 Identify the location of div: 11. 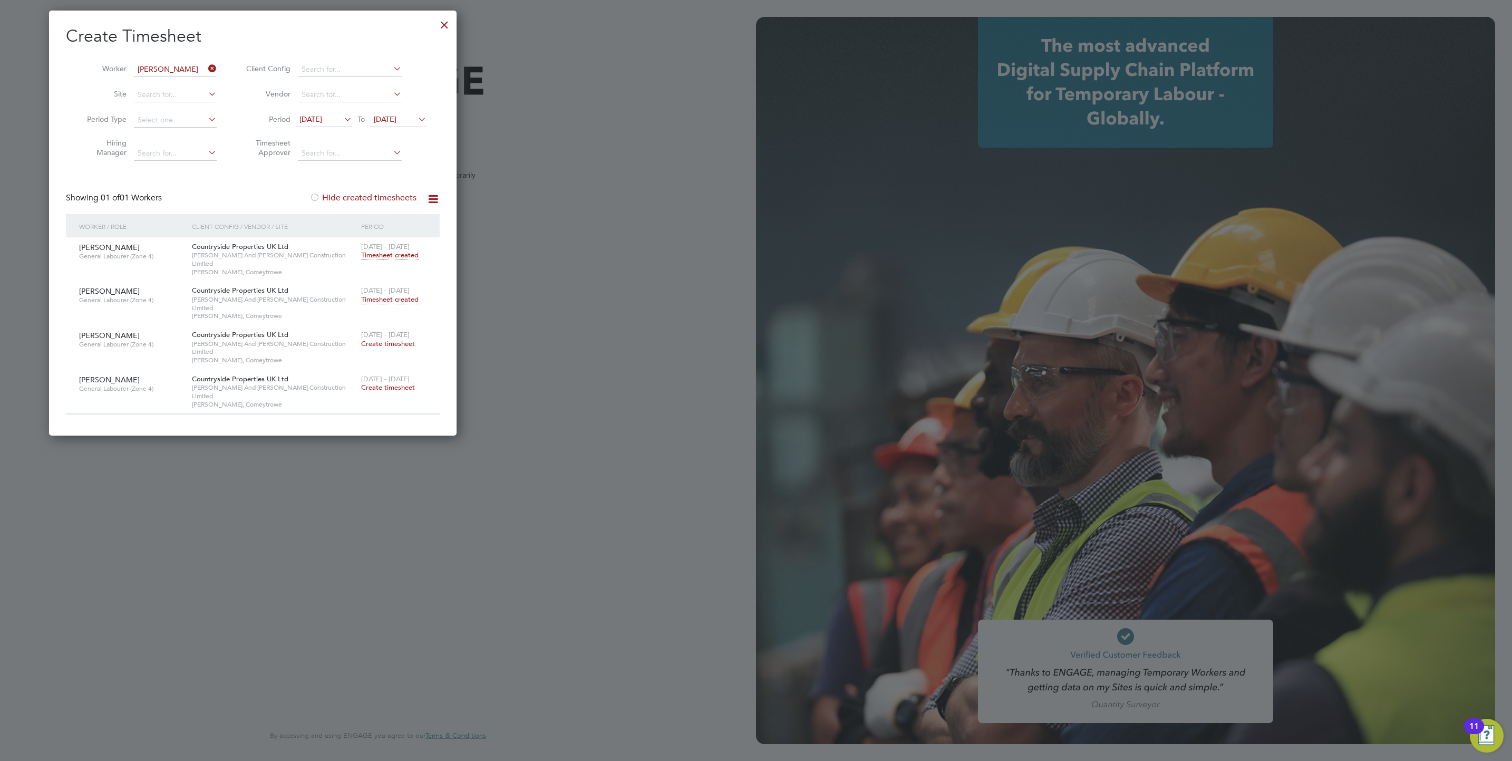
(1474, 733).